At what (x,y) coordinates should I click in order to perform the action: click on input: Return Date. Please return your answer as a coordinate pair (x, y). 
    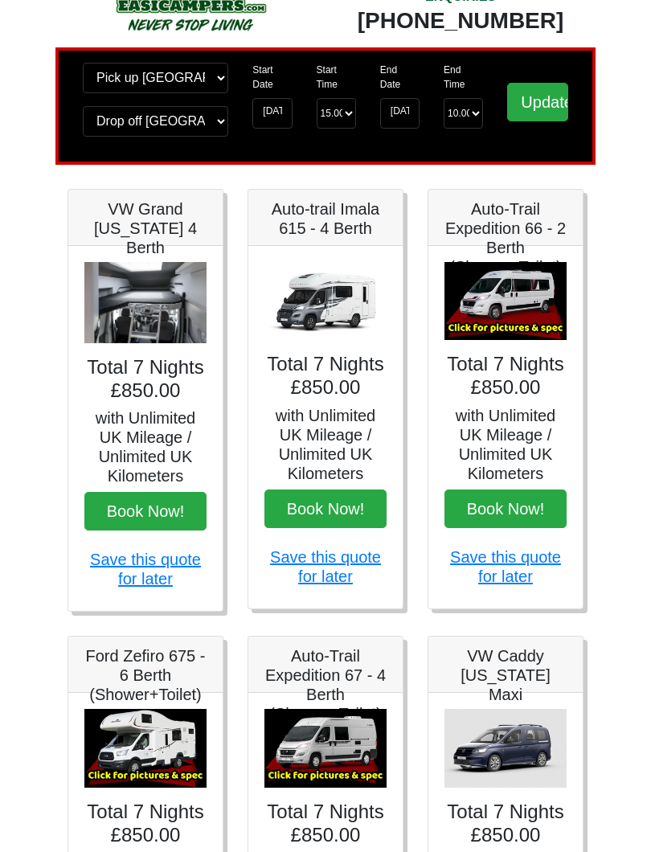
    Looking at the image, I should click on (399, 113).